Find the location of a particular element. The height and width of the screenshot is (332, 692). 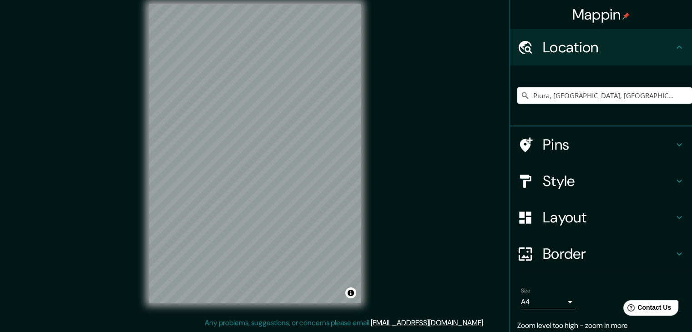

div: Pins is located at coordinates (601, 145).